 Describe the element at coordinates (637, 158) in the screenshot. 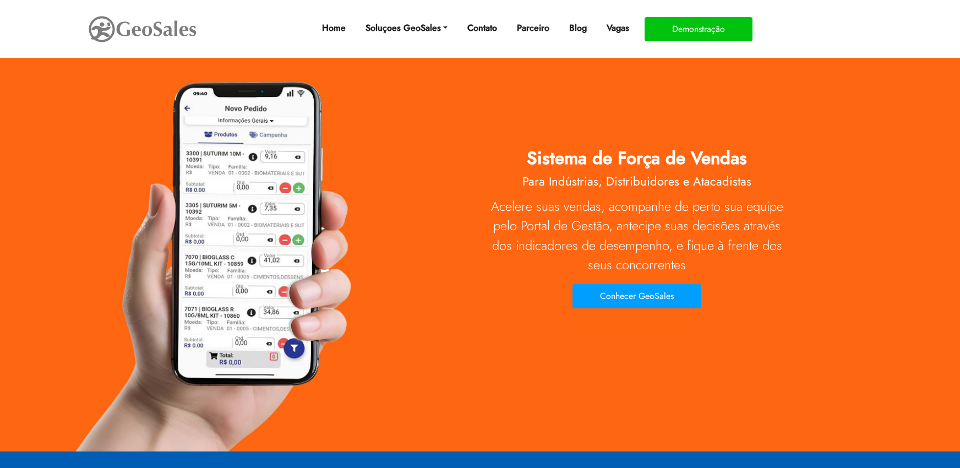

I see `span: Sistema de Força de Vendas` at that location.